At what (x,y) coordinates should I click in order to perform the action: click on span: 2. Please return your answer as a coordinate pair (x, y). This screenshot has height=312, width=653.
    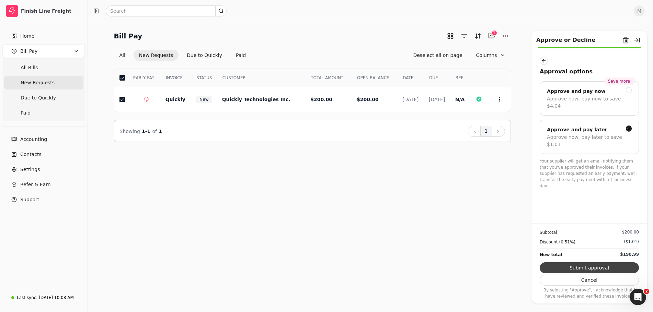
    Looking at the image, I should click on (647, 292).